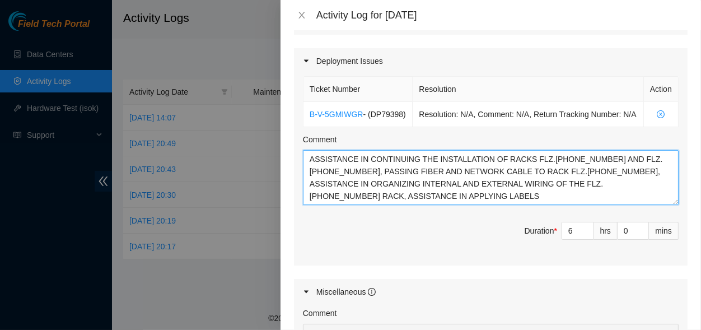 The image size is (701, 330). Describe the element at coordinates (491, 178) in the screenshot. I see `textarea: Comment` at that location.